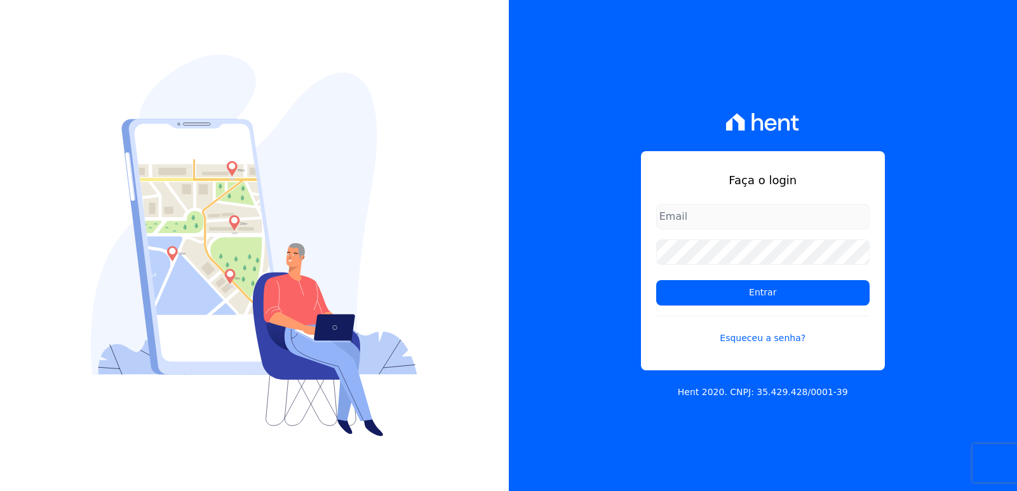  What do you see at coordinates (763, 392) in the screenshot?
I see `p: Hent 2020. CNPJ: 35.429.428/0001-39` at bounding box center [763, 392].